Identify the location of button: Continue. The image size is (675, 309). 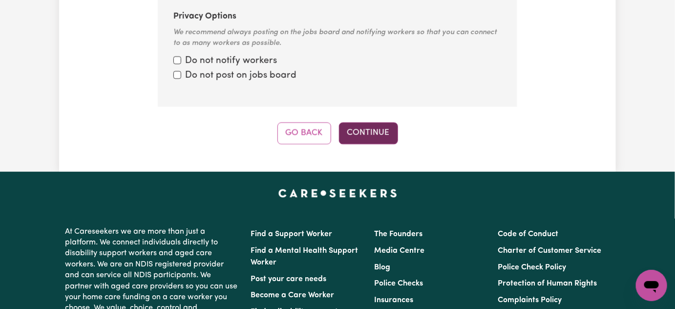
(368, 133).